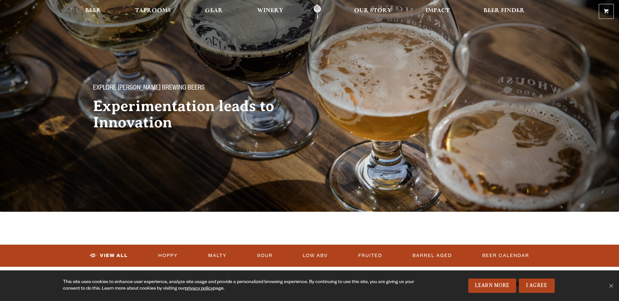 The image size is (619, 301). What do you see at coordinates (195, 114) in the screenshot?
I see `h2: Experimentation leads to Innovation` at bounding box center [195, 114].